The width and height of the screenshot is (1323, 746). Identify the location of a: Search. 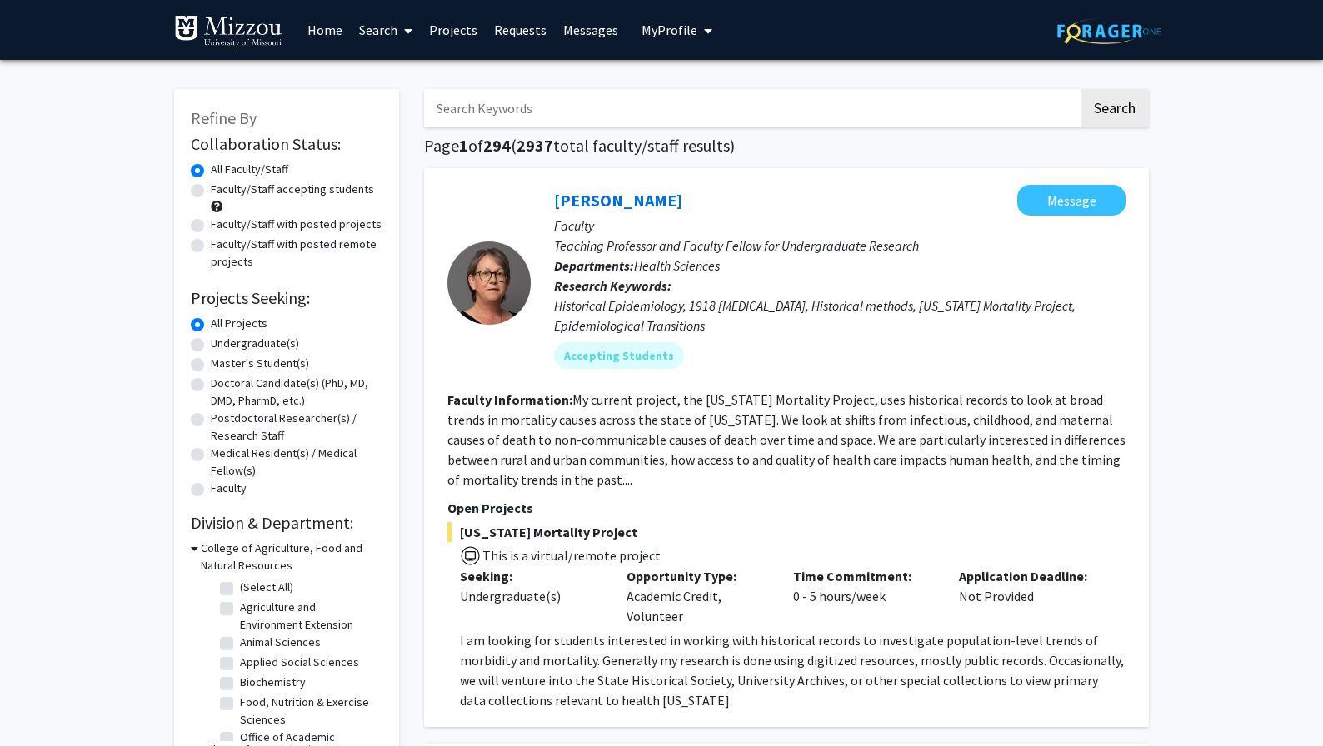
(386, 30).